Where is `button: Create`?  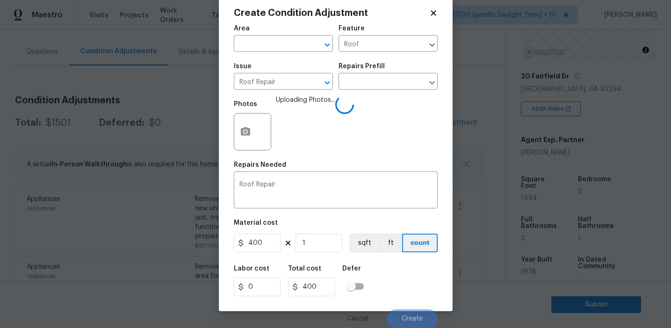
button: Create is located at coordinates (412, 319).